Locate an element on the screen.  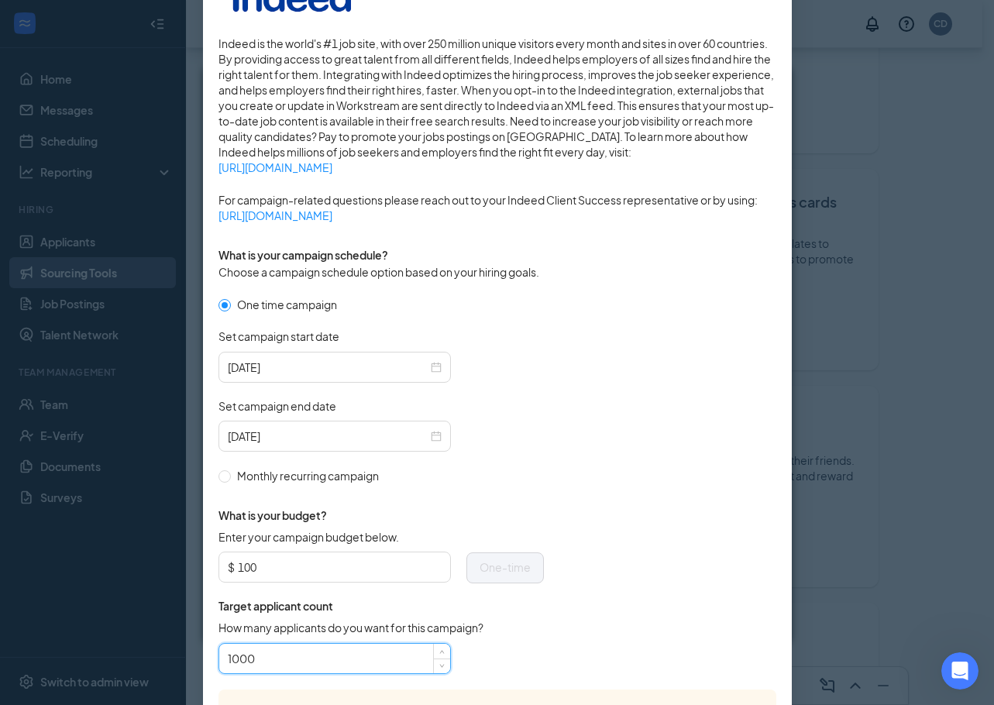
span: Indeed is the world's #1 job site, with over 250 million unique visitors every month and sites in... is located at coordinates (498, 105).